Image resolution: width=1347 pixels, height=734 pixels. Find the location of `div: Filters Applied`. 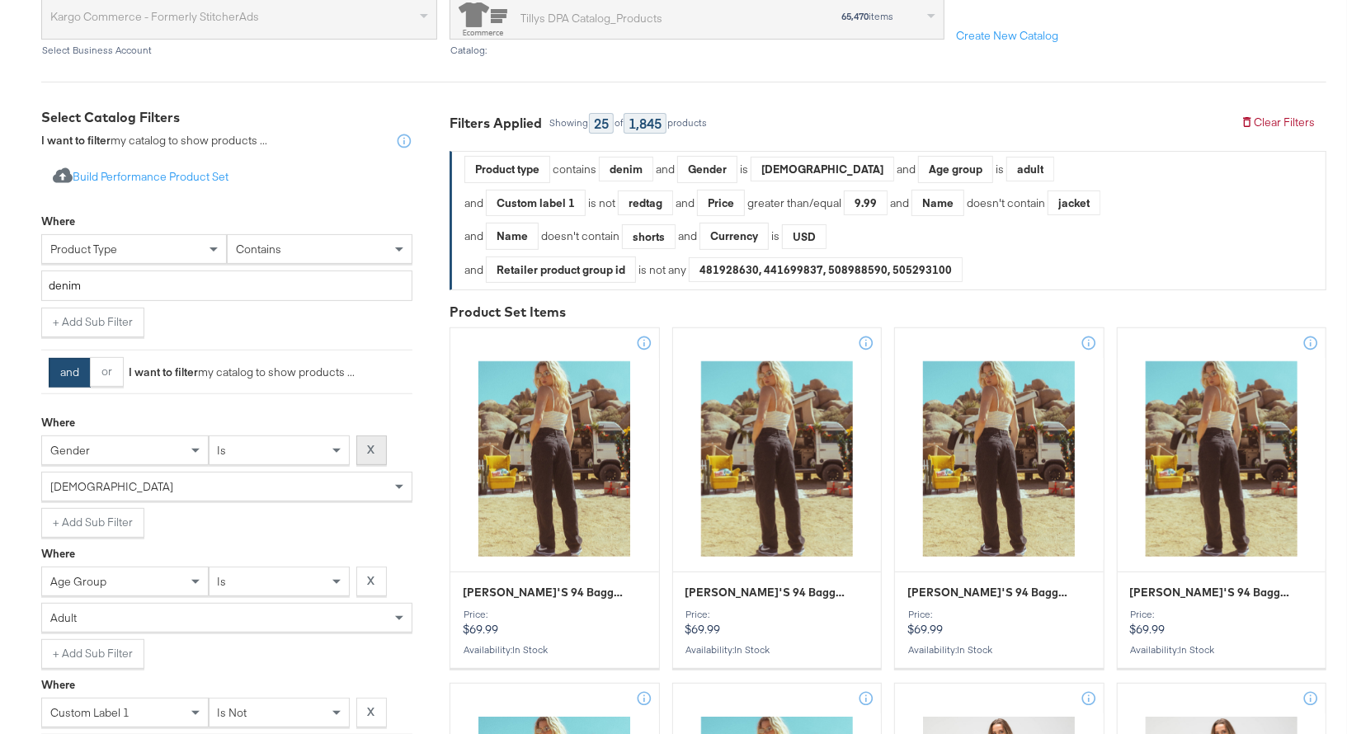

div: Filters Applied is located at coordinates (496, 123).